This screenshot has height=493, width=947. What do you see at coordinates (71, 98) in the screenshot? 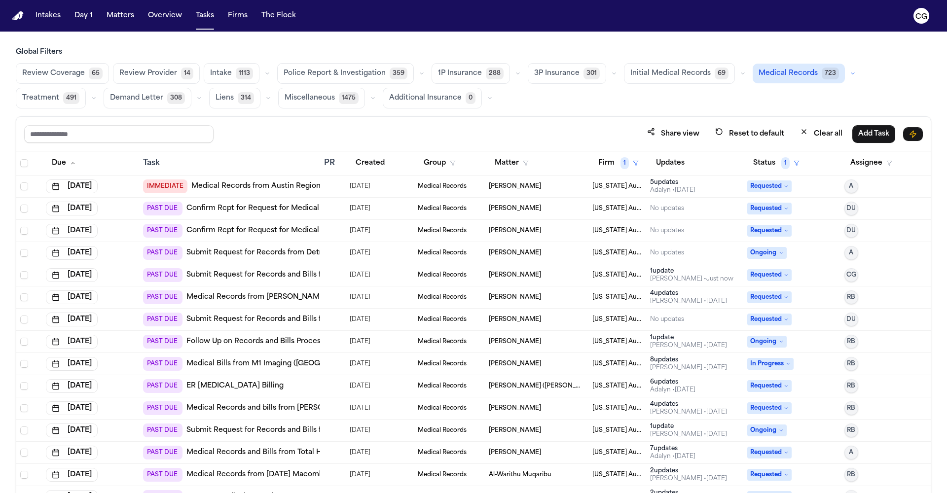
I see `span: 491` at bounding box center [71, 98].